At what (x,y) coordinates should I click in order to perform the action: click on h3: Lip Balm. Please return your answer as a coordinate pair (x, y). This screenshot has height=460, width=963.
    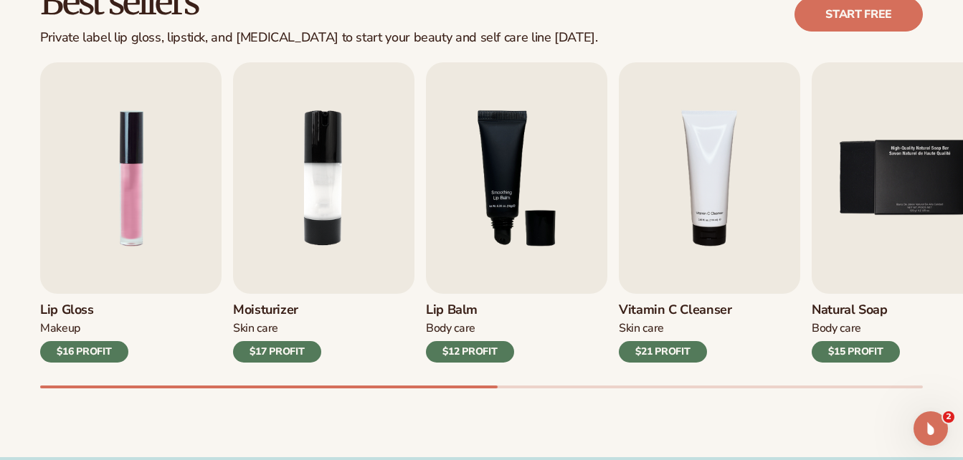
    Looking at the image, I should click on (470, 311).